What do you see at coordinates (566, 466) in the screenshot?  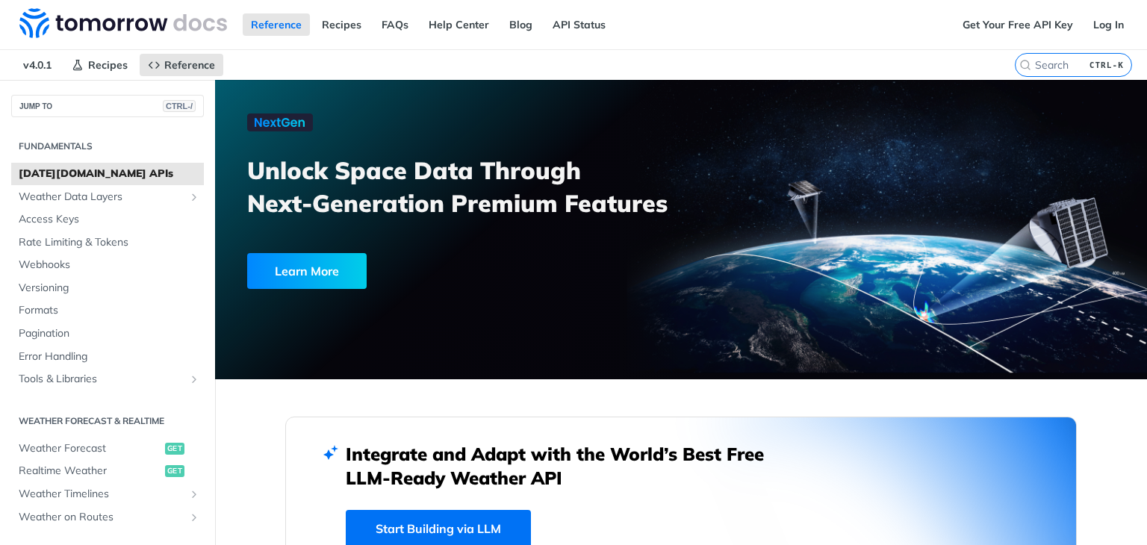 I see `h2: Integrate and Adapt with the World’s Best Free LLM-Ready Weather API` at bounding box center [566, 466].